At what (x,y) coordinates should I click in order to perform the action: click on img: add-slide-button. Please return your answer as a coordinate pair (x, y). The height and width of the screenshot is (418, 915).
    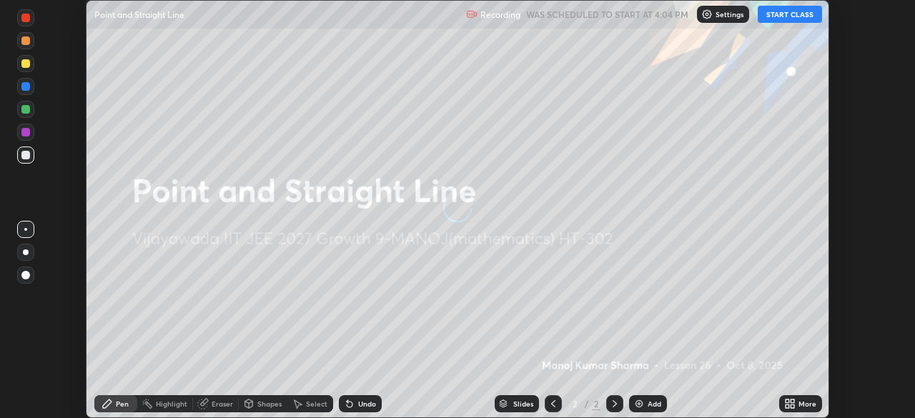
    Looking at the image, I should click on (639, 404).